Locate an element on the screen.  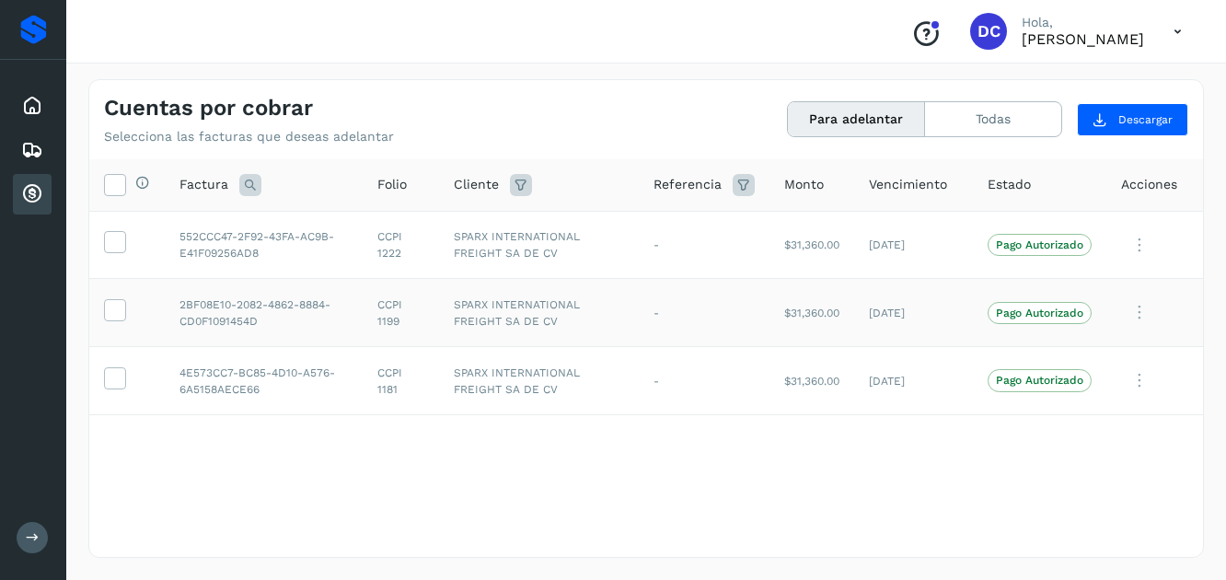
td: CCPI 1181 is located at coordinates (400, 381).